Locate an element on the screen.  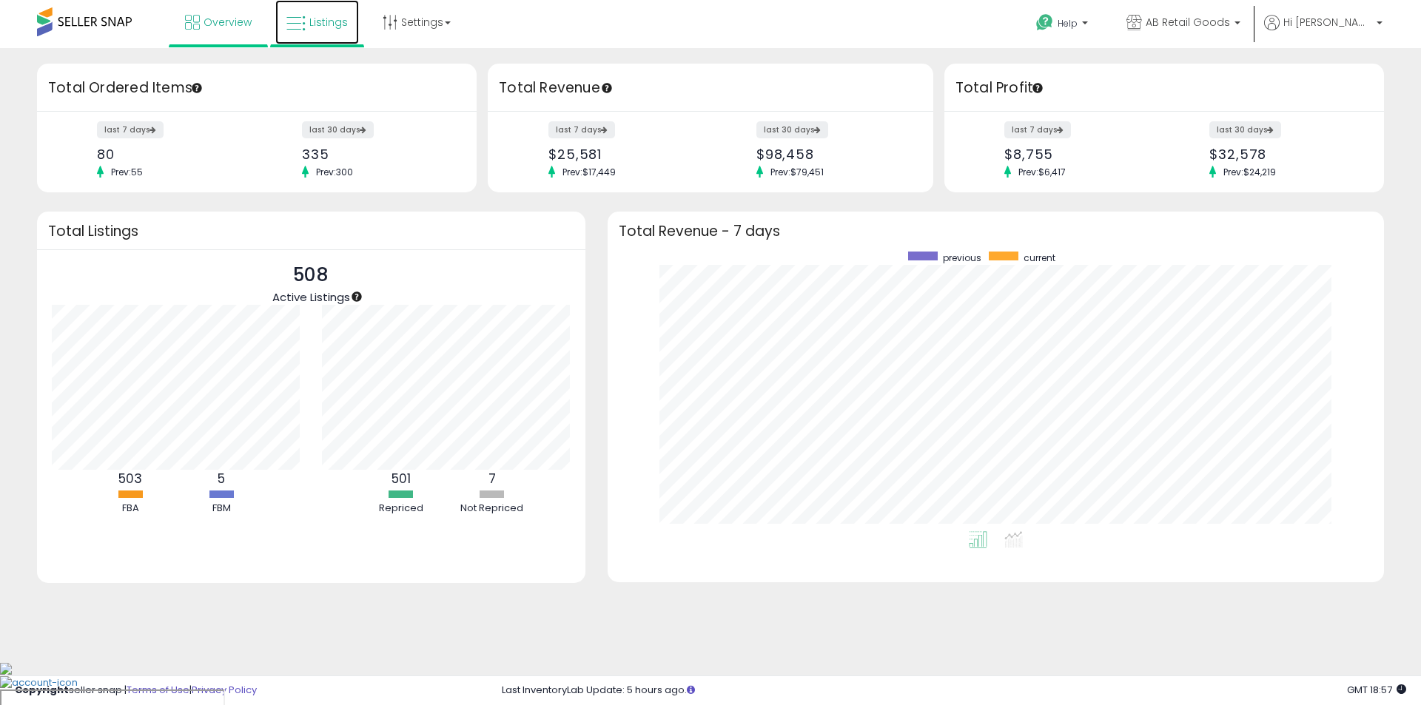
span: Prev: 300 is located at coordinates (335, 172).